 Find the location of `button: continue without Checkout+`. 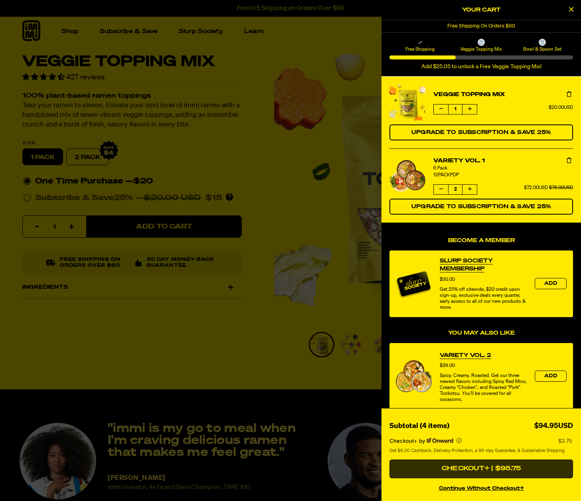

button: continue without Checkout+ is located at coordinates (481, 487).